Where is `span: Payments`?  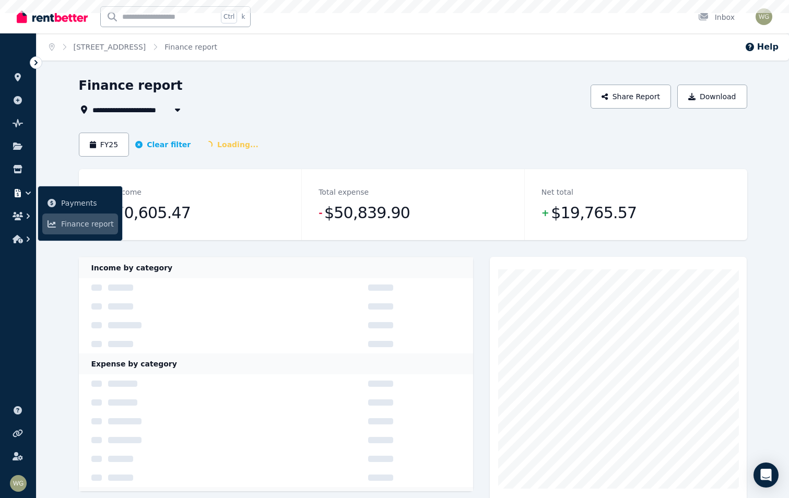 span: Payments is located at coordinates (87, 203).